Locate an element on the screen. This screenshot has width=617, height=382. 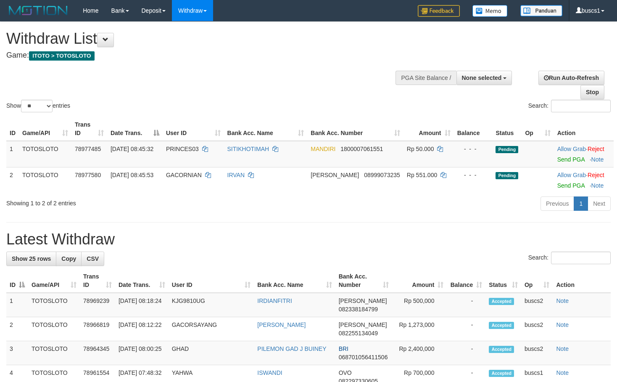
span: OVO is located at coordinates (345, 372).